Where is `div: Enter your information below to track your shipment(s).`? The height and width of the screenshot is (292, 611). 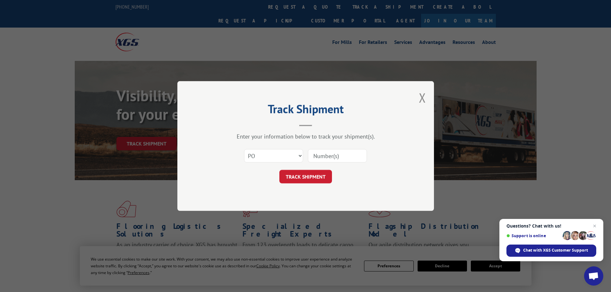
div: Enter your information below to track your shipment(s). is located at coordinates (306, 136).